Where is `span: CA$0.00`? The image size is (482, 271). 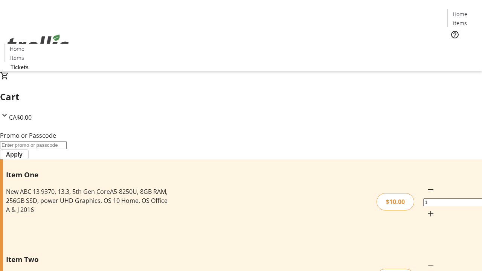
span: CA$0.00 is located at coordinates (20, 118).